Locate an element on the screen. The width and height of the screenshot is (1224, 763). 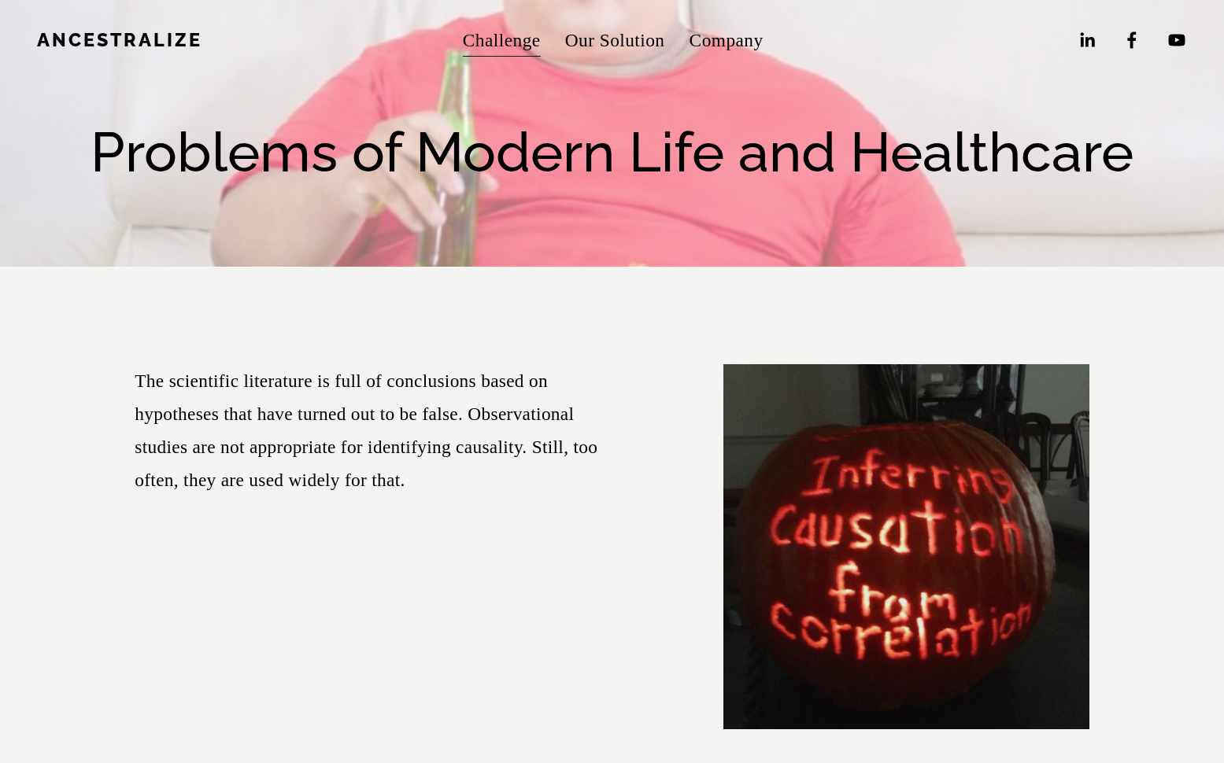
a: Facebook is located at coordinates (1132, 40).